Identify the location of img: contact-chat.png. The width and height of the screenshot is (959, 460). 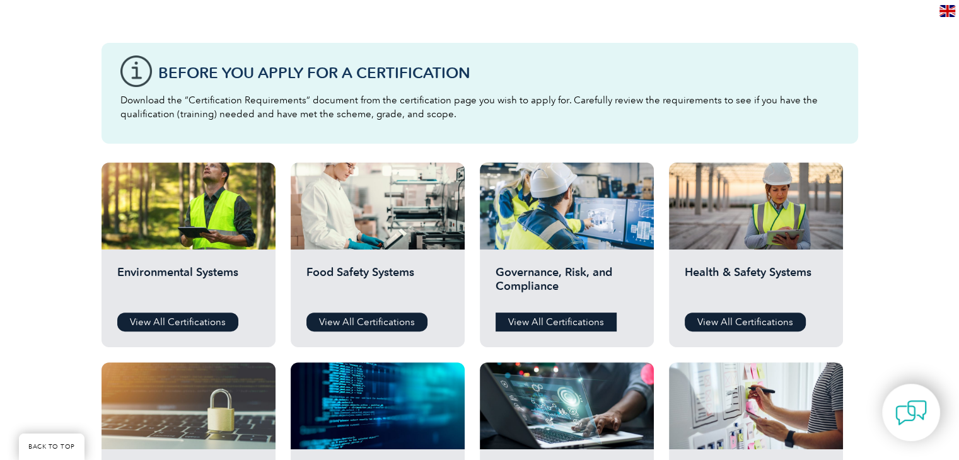
(911, 413).